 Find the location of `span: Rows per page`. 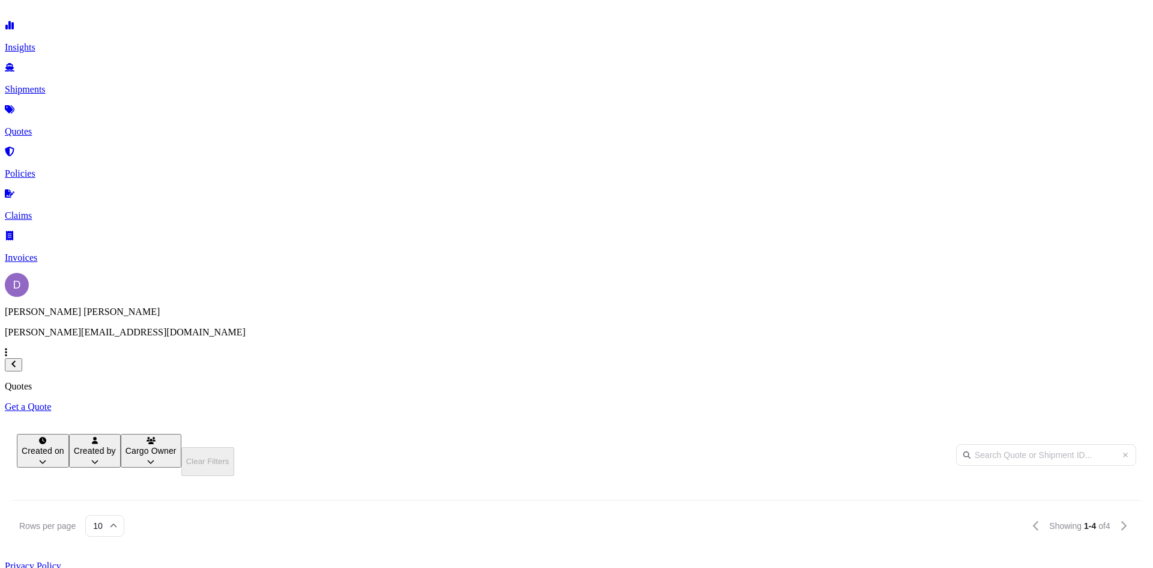

span: Rows per page is located at coordinates (47, 525).